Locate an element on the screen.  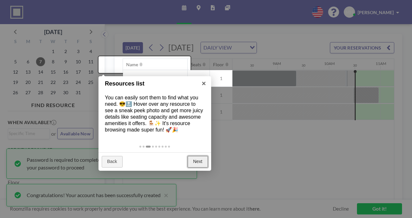
a: Next is located at coordinates (197, 162).